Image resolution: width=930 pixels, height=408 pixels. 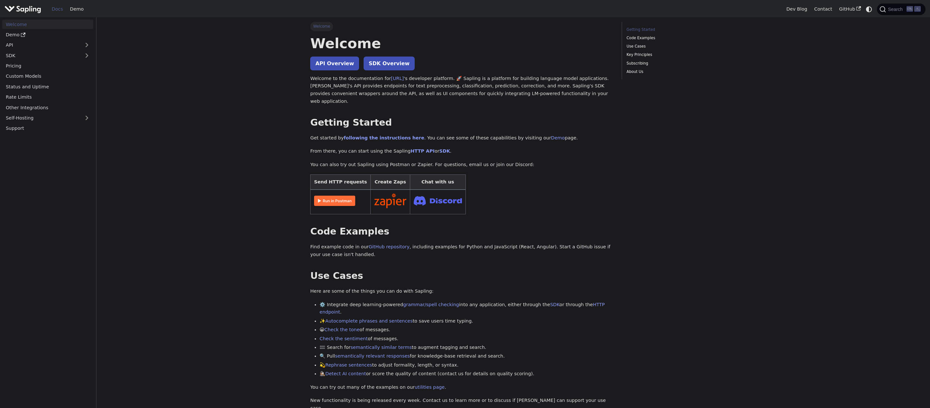 I want to click on a: Custom Models, so click(x=48, y=76).